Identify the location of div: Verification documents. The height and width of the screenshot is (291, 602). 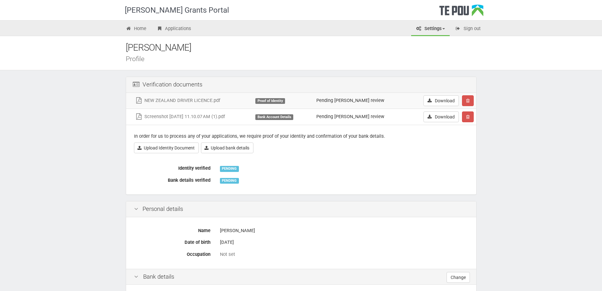
(301, 85).